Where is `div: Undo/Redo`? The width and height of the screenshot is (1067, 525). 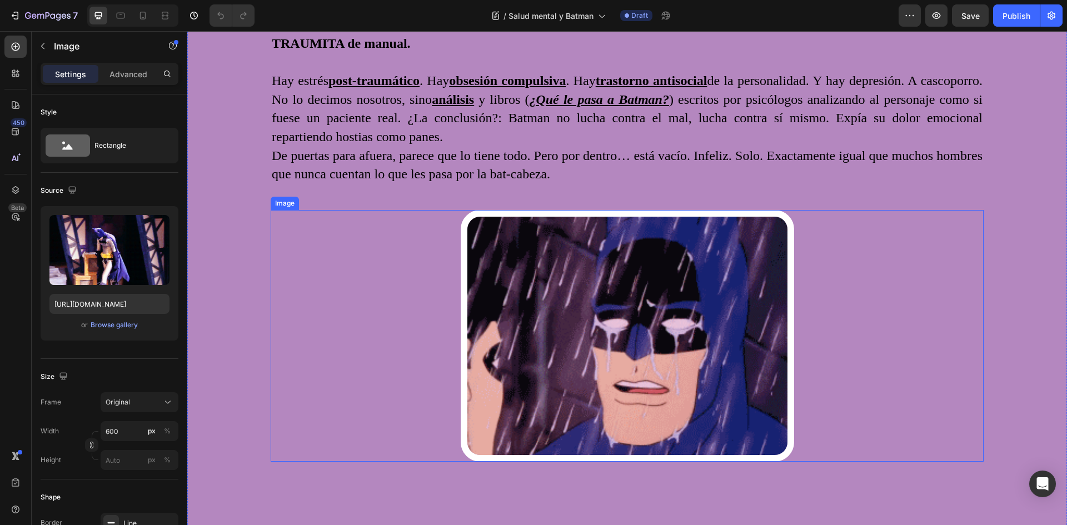
div: Undo/Redo is located at coordinates (232, 16).